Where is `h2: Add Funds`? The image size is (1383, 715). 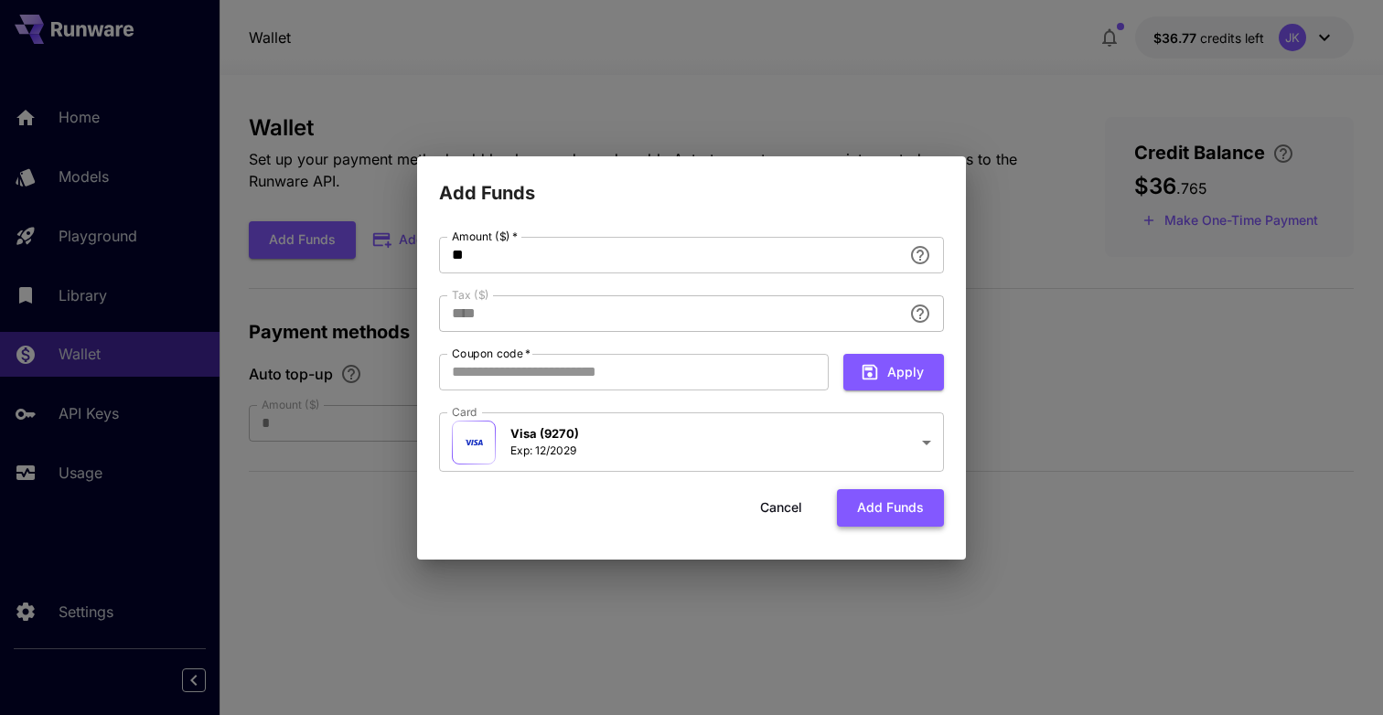
h2: Add Funds is located at coordinates (692, 182).